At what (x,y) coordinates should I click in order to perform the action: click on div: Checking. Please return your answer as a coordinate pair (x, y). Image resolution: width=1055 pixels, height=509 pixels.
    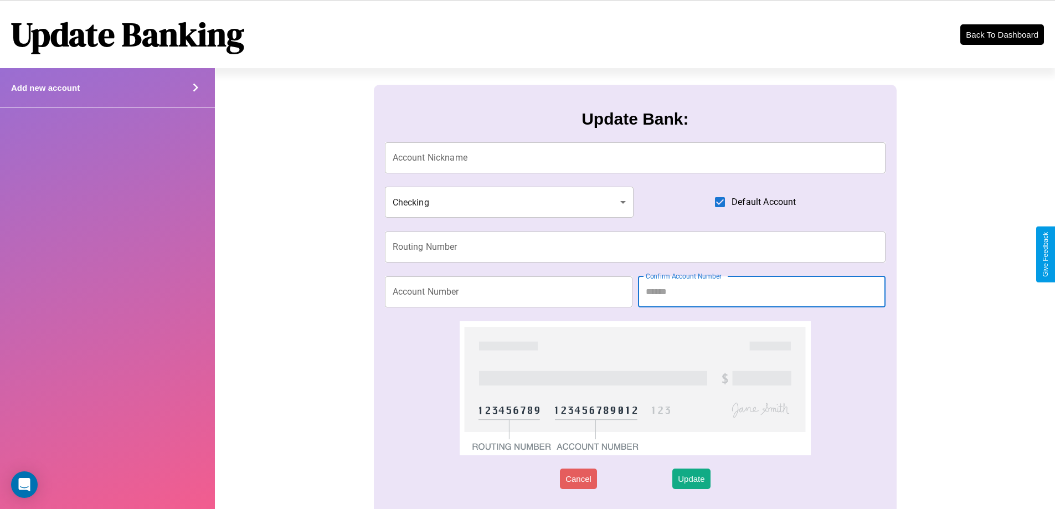
    Looking at the image, I should click on (509, 202).